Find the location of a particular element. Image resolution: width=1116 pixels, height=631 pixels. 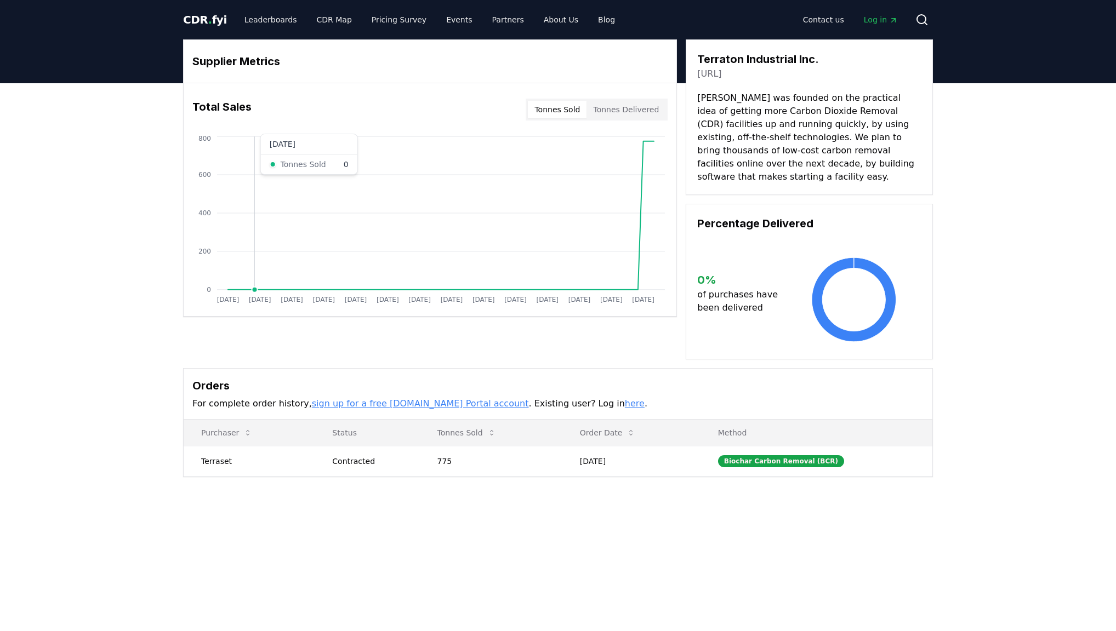

h3: Percentage Delivered is located at coordinates (809, 224).